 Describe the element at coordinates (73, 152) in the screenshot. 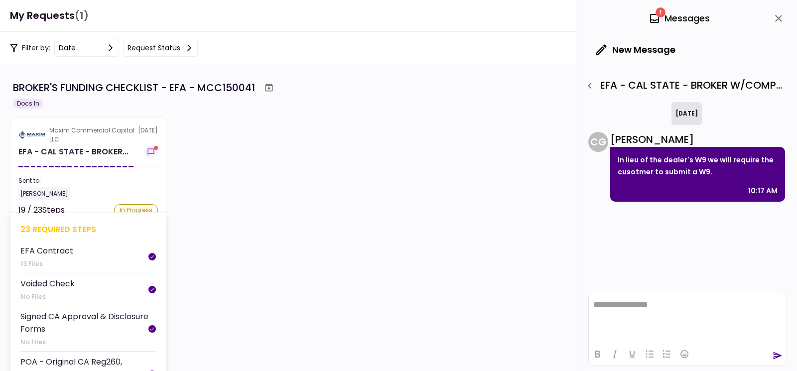

I see `div: EFA - CAL STATE - BROKER W/COMPANY - FUNDING CHECKLIST` at that location.